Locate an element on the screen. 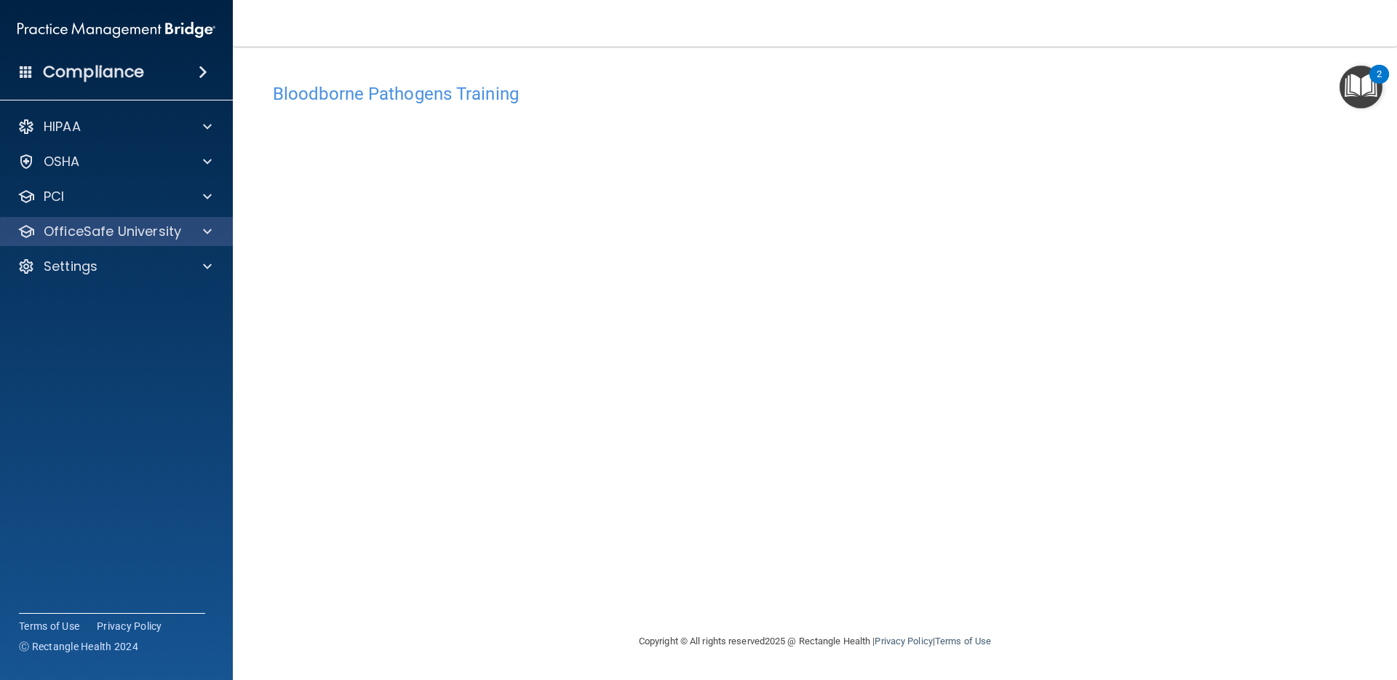  div: Copyright © All rights reserved 2025 @ Rectangle Health | | is located at coordinates (815, 641).